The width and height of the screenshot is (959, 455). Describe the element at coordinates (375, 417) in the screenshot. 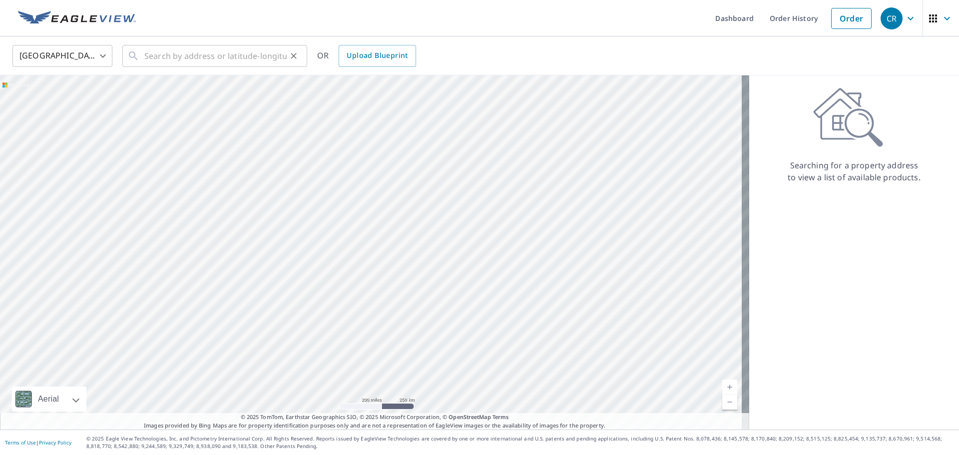

I see `span: © 2025 TomTom, Earthstar Geographics SIO, © 2025 Microsoft Corporation, ©` at that location.